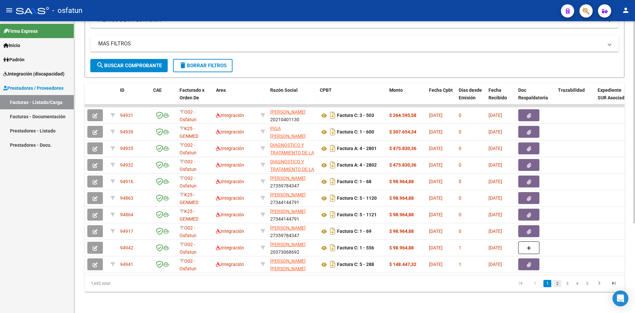  I want to click on a: go to next page, so click(599, 283).